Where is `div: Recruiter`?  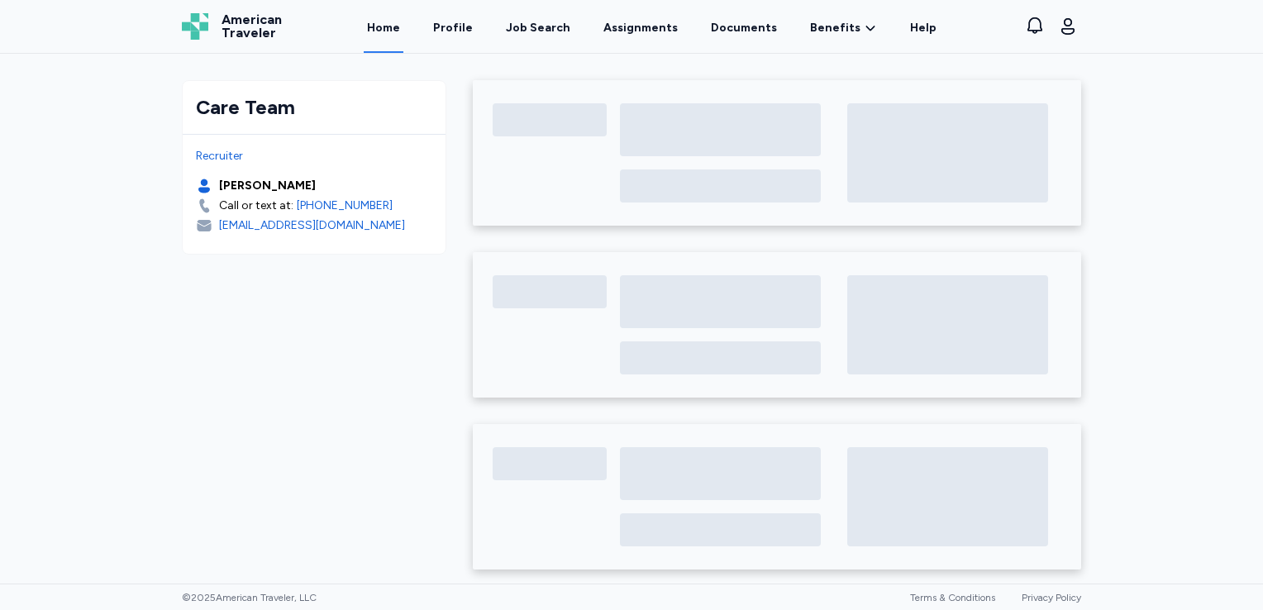 div: Recruiter is located at coordinates (314, 156).